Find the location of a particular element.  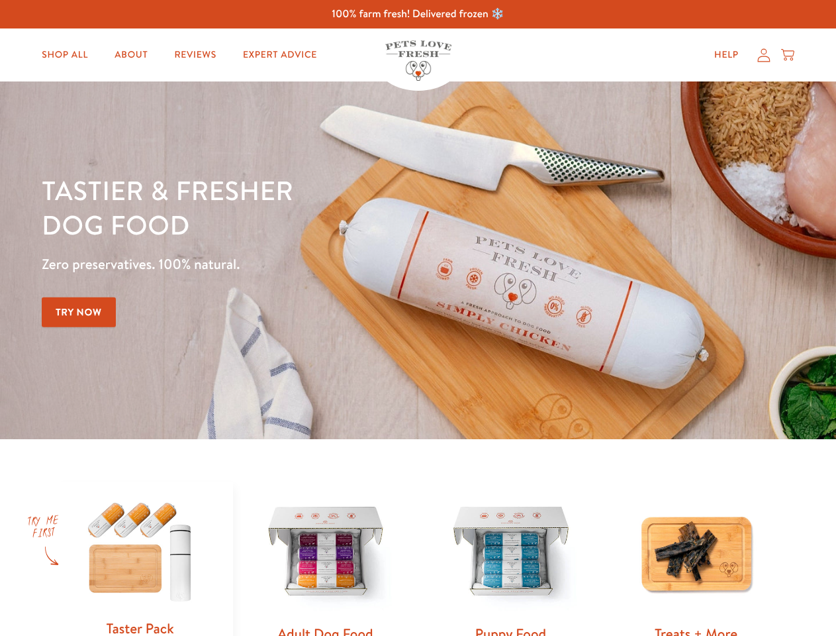

a: Reviews is located at coordinates (195, 55).